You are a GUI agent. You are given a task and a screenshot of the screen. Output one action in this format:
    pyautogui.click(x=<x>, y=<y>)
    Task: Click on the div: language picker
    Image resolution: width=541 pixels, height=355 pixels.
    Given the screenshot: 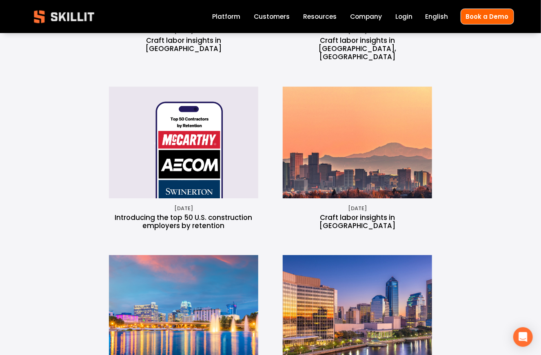 What is the action you would take?
    pyautogui.click(x=436, y=16)
    